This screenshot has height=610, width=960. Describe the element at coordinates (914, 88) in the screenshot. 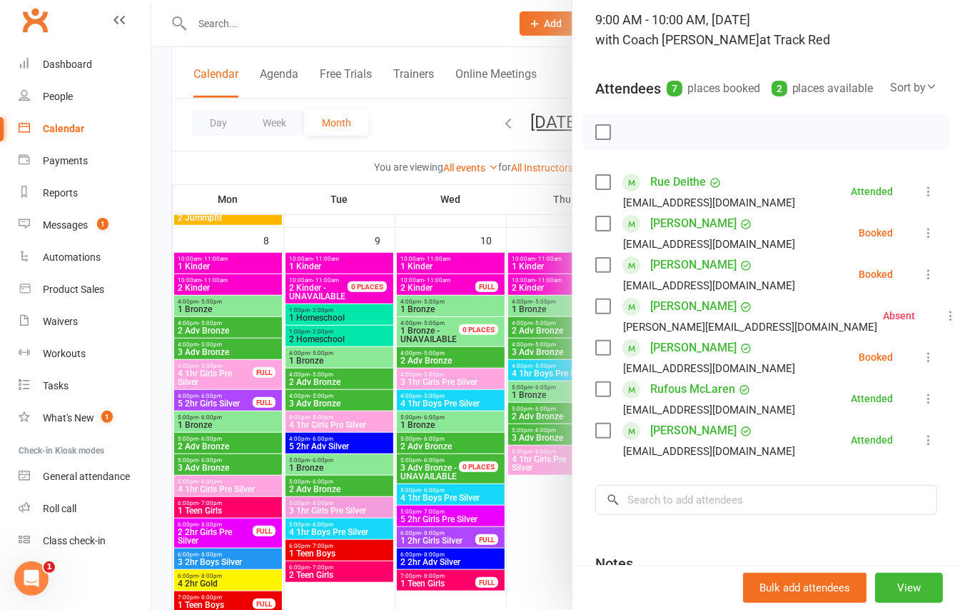

I see `div: Sort by` at that location.